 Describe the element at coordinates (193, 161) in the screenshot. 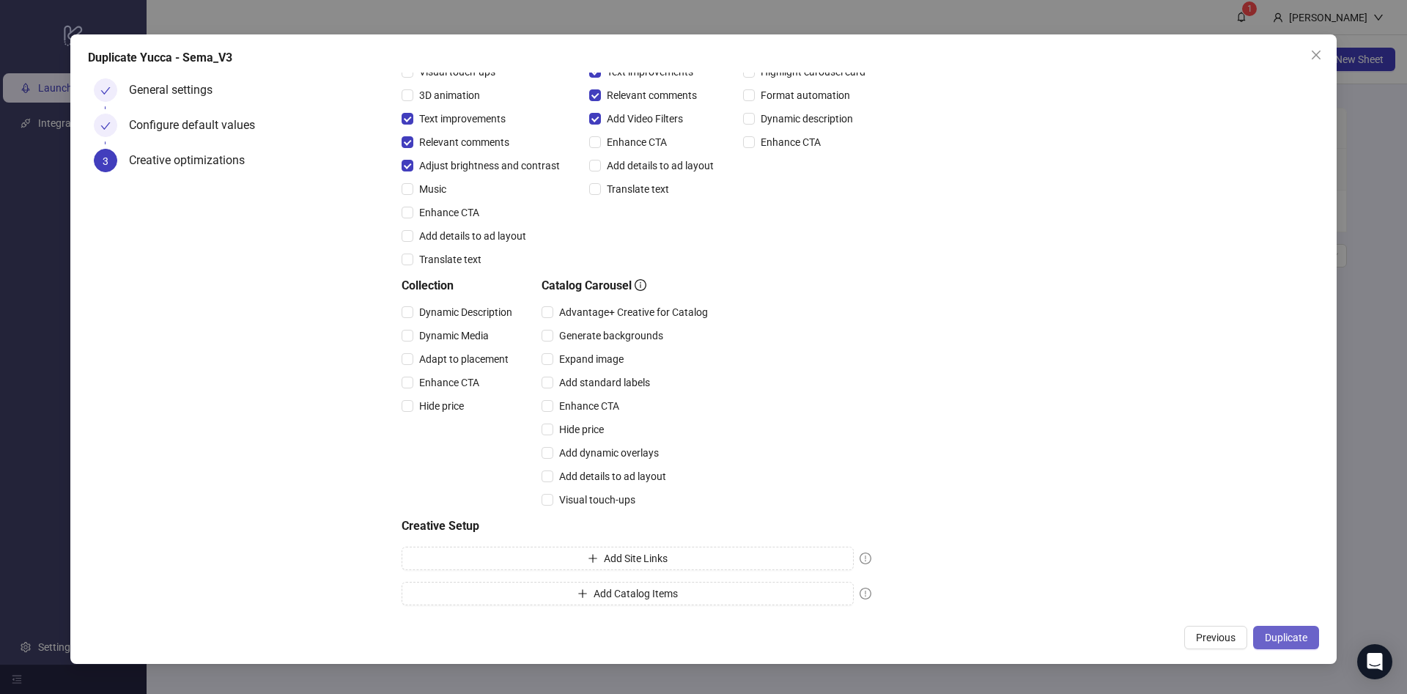

I see `div: Creative optimizations` at that location.